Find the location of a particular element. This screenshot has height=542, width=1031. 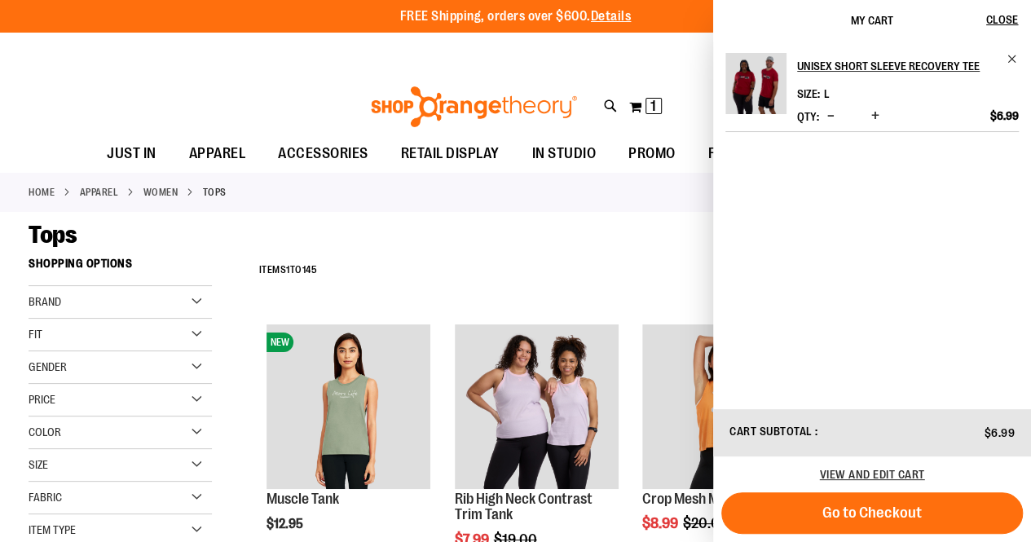

span: IN STUDIO is located at coordinates (564, 153).